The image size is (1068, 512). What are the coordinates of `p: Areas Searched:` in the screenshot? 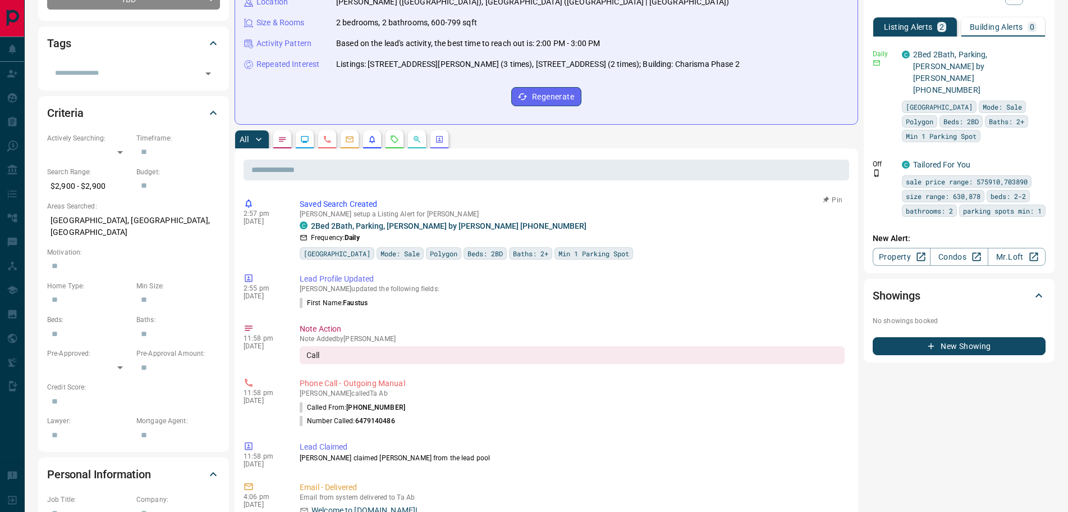 It's located at (134, 206).